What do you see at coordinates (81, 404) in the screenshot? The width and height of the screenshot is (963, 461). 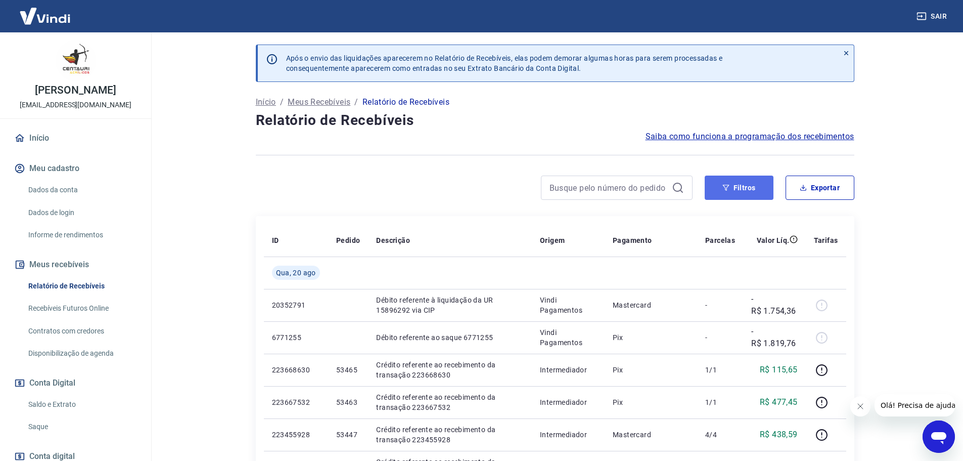 I see `a: Saldo e Extrato` at bounding box center [81, 404].